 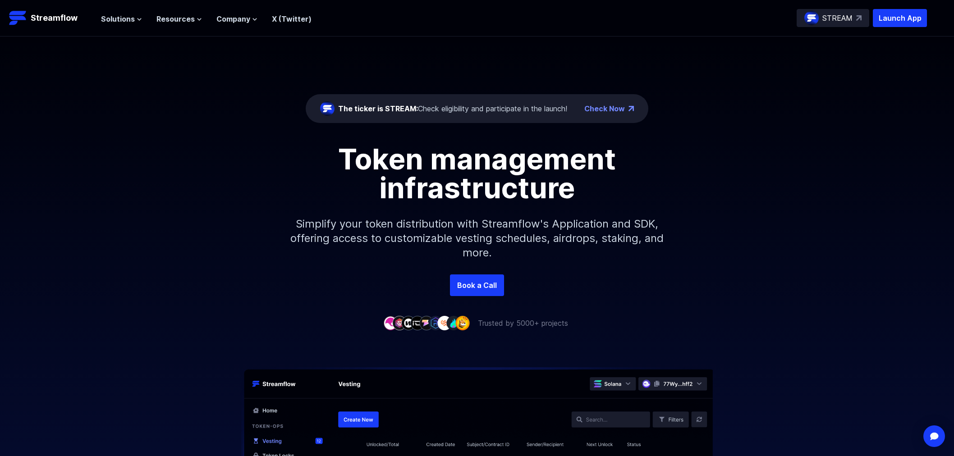 I want to click on h1: Token management infrastructure, so click(x=477, y=174).